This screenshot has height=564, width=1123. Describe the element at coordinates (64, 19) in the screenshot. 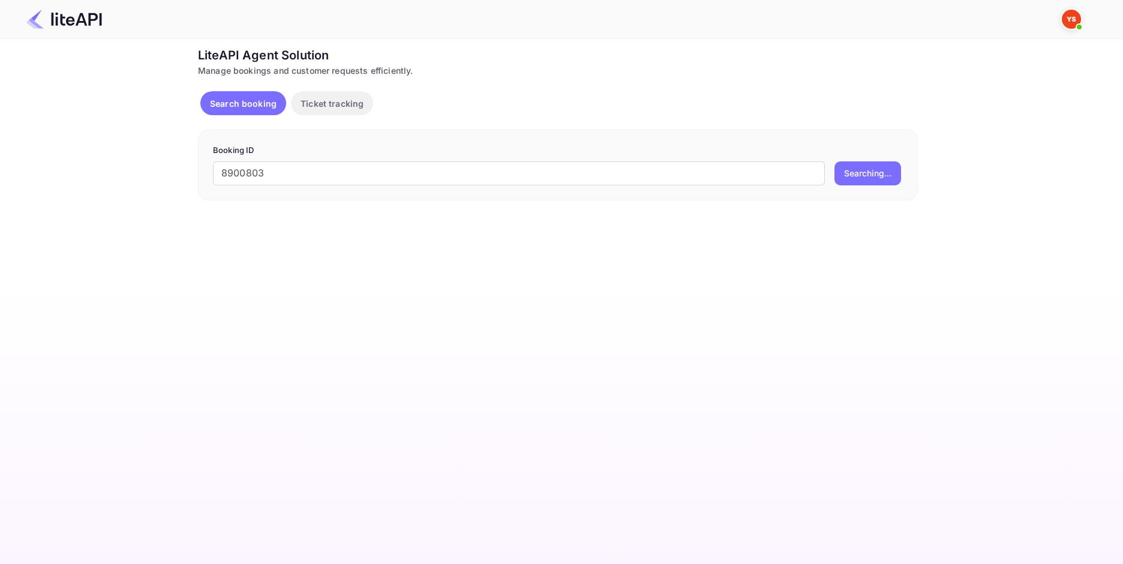

I see `img: LiteAPI Logo` at that location.